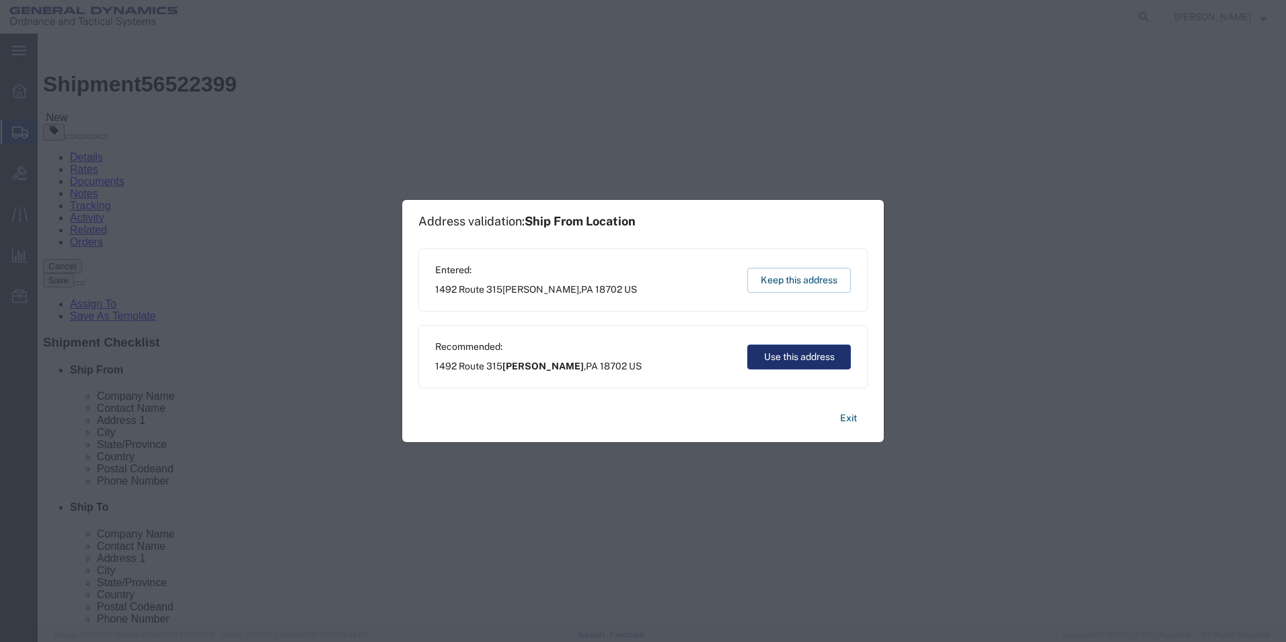 Image resolution: width=1286 pixels, height=642 pixels. What do you see at coordinates (527, 221) in the screenshot?
I see `h1: Address validation:` at bounding box center [527, 221].